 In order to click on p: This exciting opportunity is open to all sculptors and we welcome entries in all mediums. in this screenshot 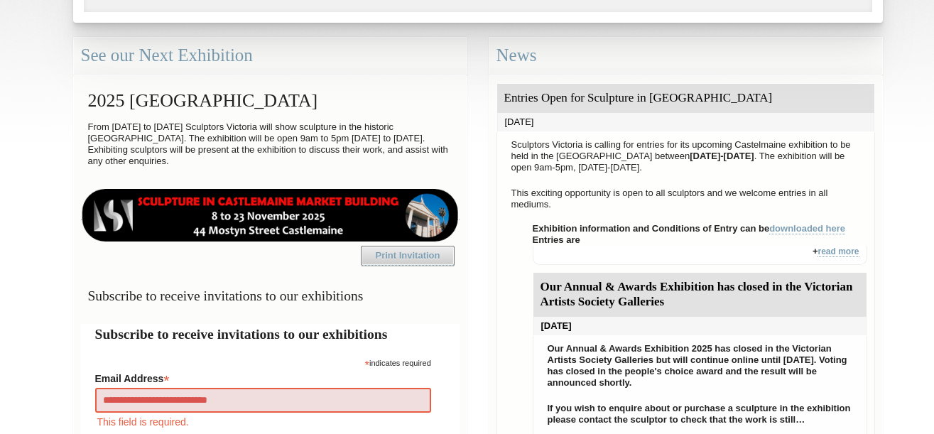, I will do `click(685, 199)`.